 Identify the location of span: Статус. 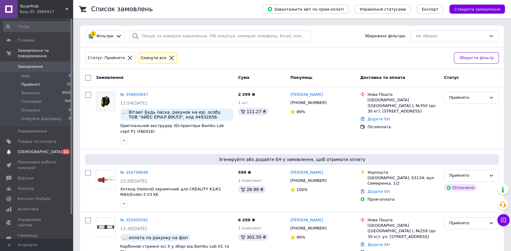
(452, 77).